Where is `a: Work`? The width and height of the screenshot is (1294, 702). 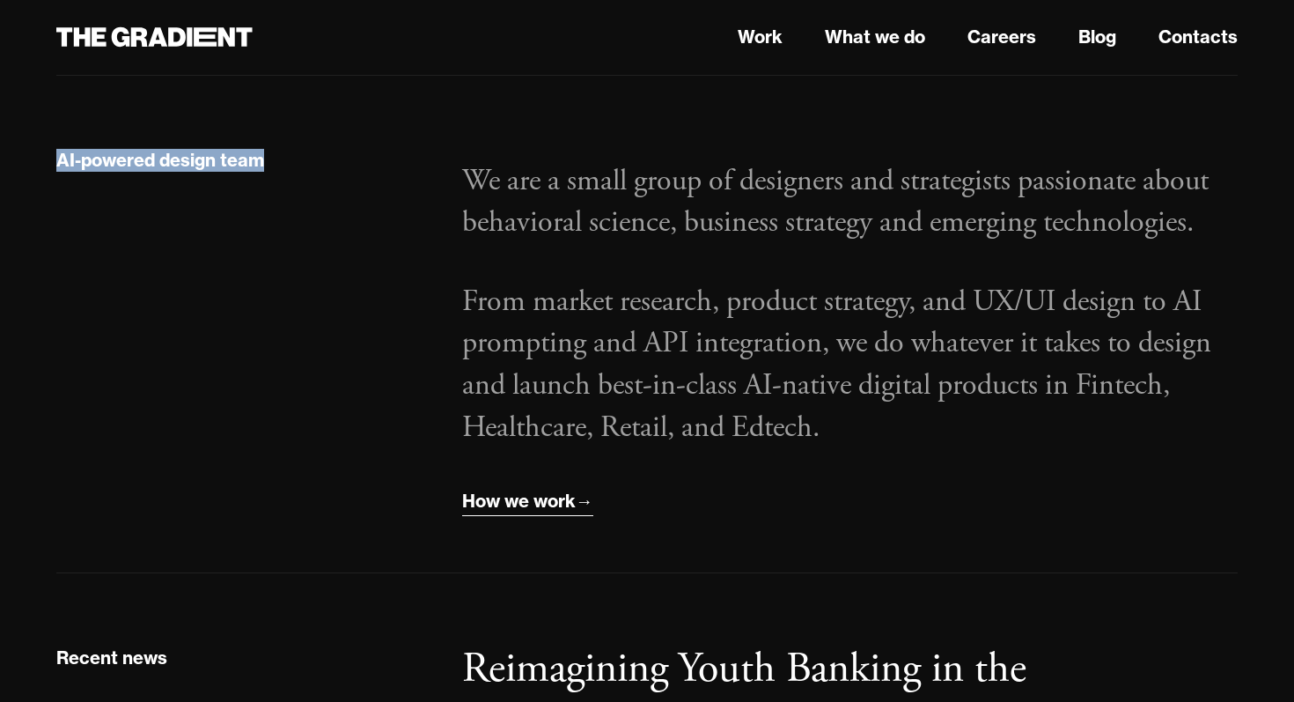 a: Work is located at coordinates (760, 37).